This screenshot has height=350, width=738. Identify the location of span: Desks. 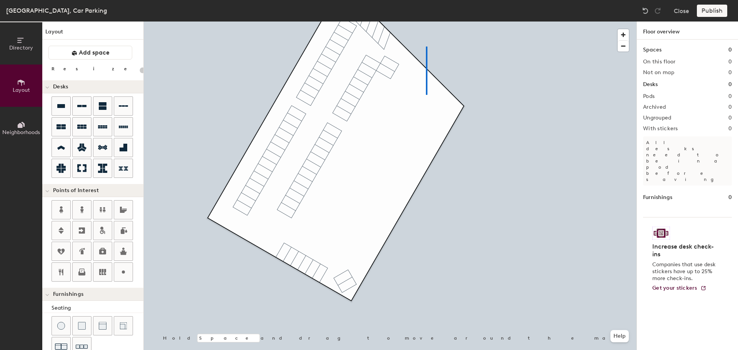
(60, 87).